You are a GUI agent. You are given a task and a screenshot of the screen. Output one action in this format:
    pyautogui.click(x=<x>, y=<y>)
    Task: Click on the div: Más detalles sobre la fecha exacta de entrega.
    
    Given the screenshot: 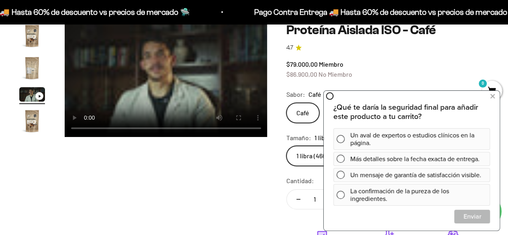 What is the action you would take?
    pyautogui.click(x=88, y=69)
    